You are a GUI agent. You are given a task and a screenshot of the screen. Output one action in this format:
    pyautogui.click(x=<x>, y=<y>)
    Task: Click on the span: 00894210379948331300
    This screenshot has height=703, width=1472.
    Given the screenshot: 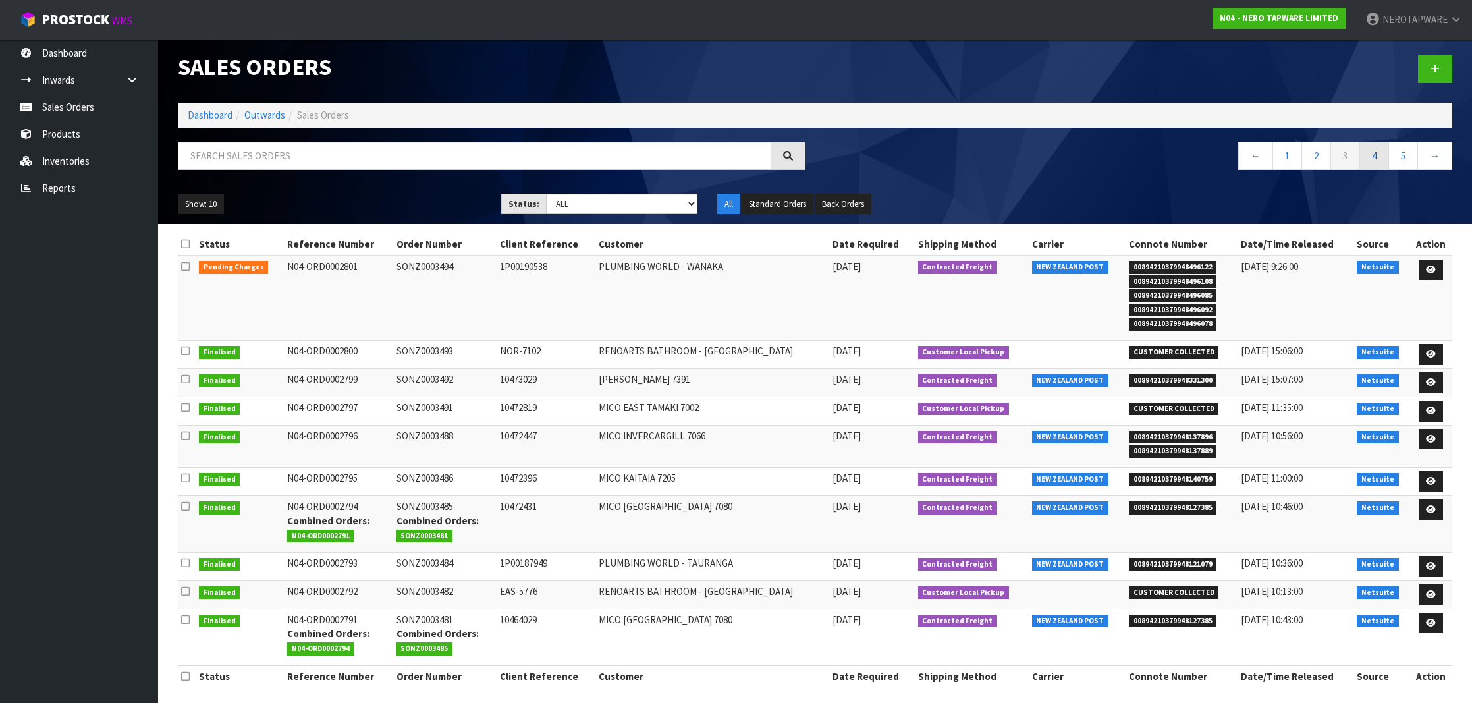 What is the action you would take?
    pyautogui.click(x=1173, y=381)
    